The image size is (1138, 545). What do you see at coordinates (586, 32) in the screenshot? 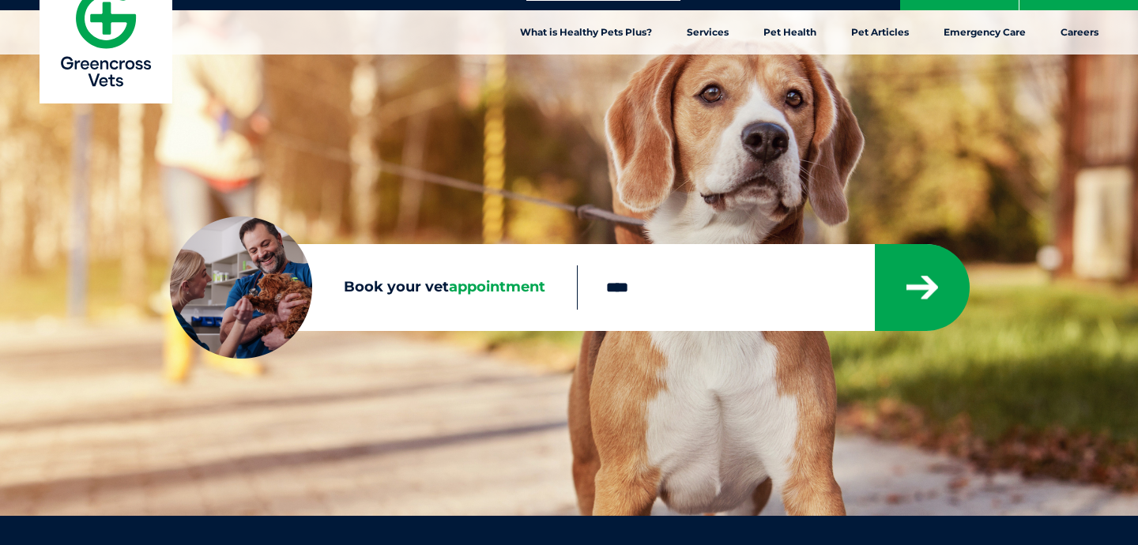
I see `a: What is Healthy Pets Plus?` at bounding box center [586, 32].